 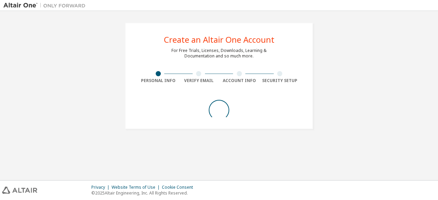 I want to click on p: © 2025 Altair Engineering, Inc. All Rights Reserved., so click(x=144, y=193).